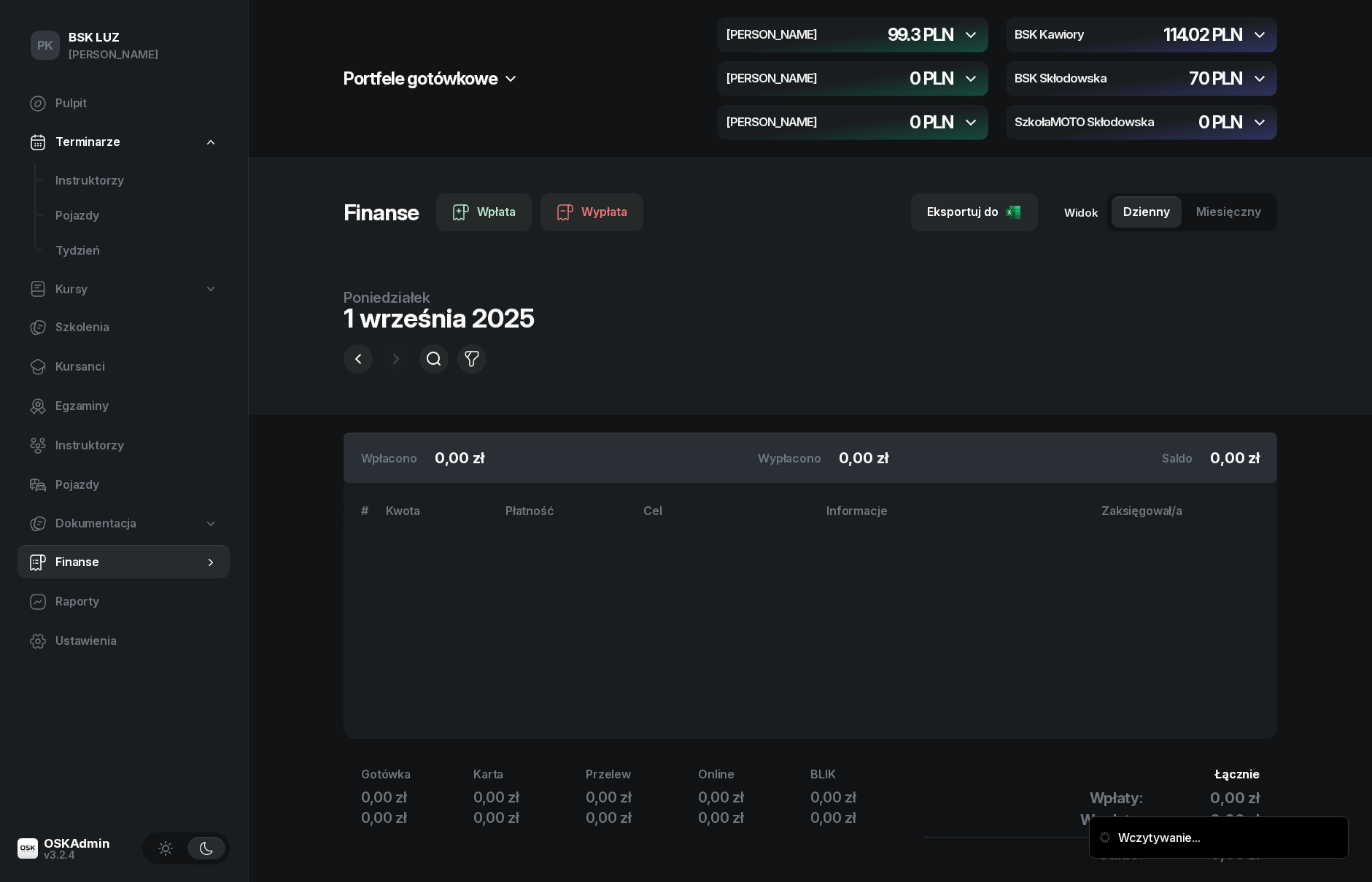 The height and width of the screenshot is (882, 1372). I want to click on span: Ustawienia, so click(136, 641).